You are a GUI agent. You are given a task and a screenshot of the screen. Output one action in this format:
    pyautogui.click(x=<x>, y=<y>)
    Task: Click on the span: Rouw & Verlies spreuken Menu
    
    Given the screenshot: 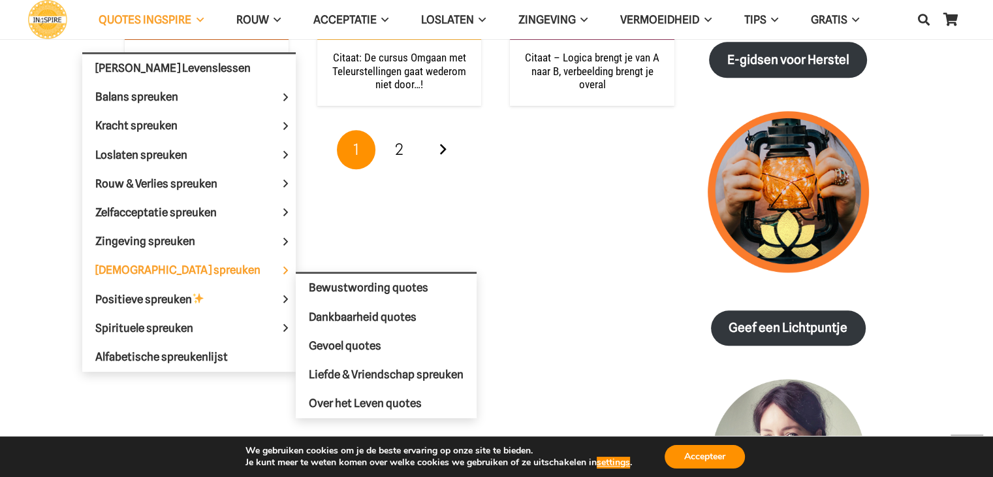 What is the action you would take?
    pyautogui.click(x=285, y=183)
    